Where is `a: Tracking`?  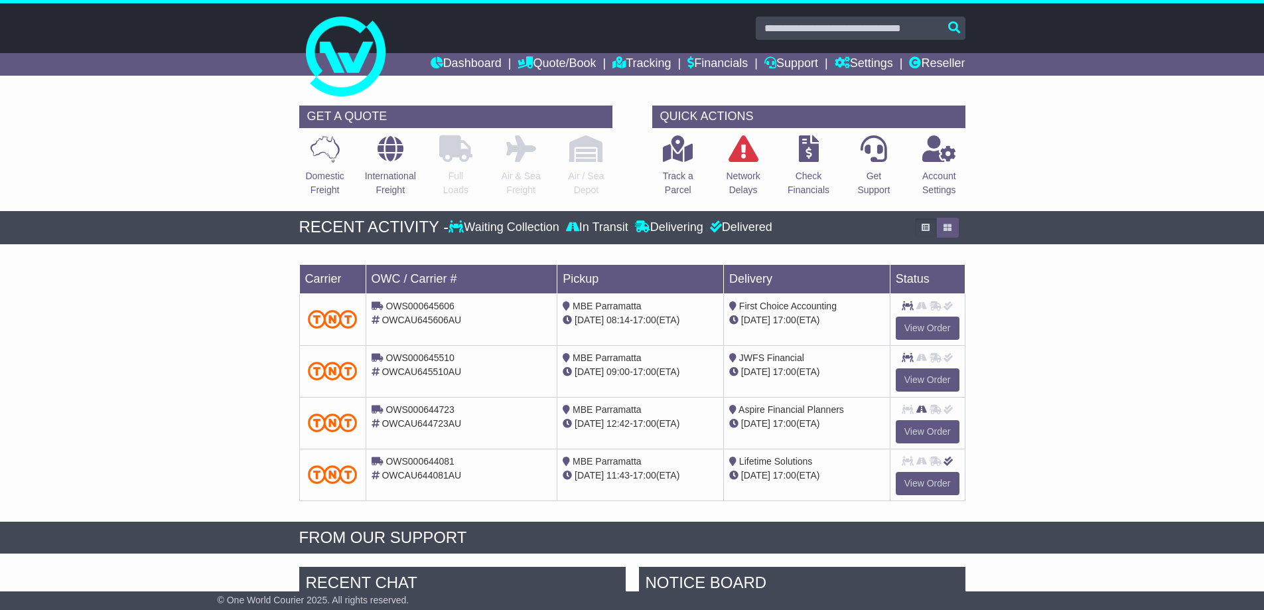
a: Tracking is located at coordinates (642, 64).